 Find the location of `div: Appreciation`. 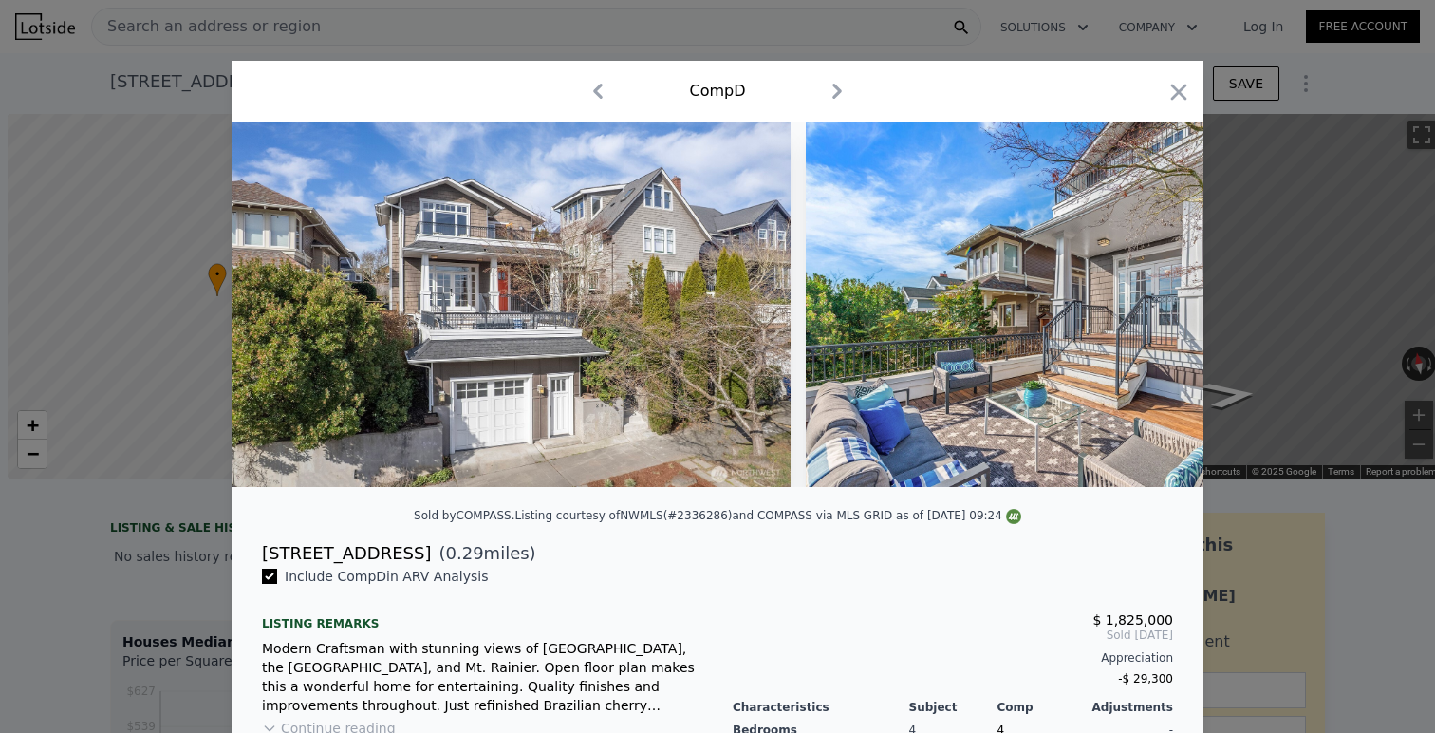

div: Appreciation is located at coordinates (953, 658).